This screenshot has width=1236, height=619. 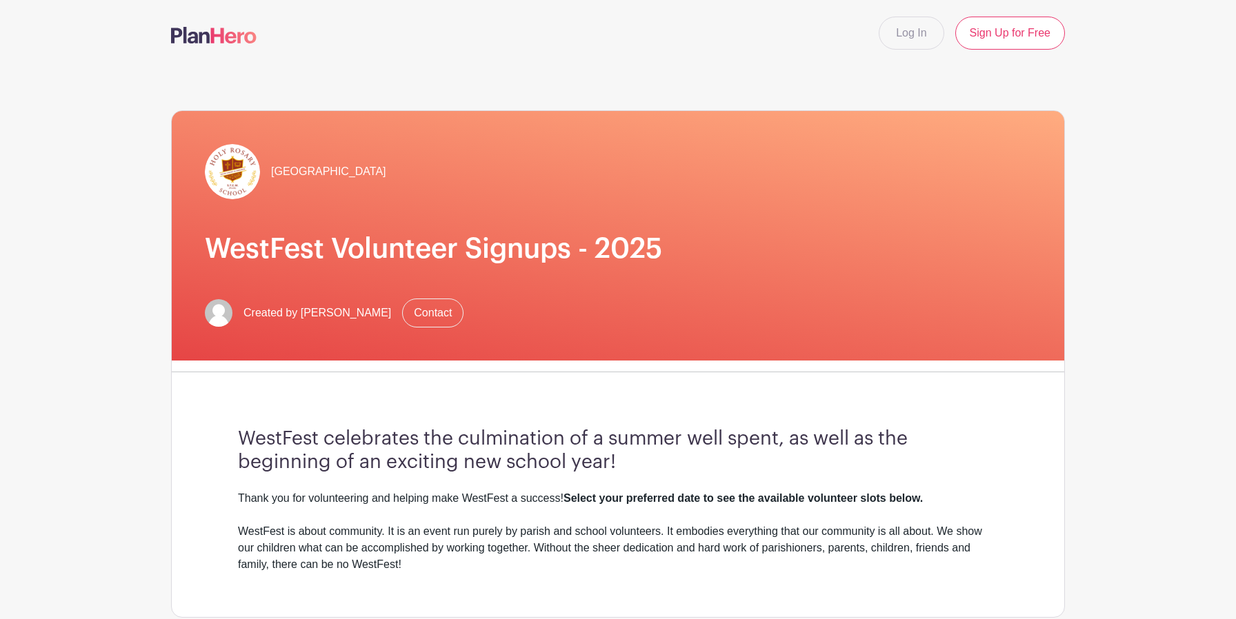 What do you see at coordinates (618, 450) in the screenshot?
I see `h3: WestFest celebrates the culmination of a summer well spent, as well as the beginning of an exciti...` at bounding box center [618, 450].